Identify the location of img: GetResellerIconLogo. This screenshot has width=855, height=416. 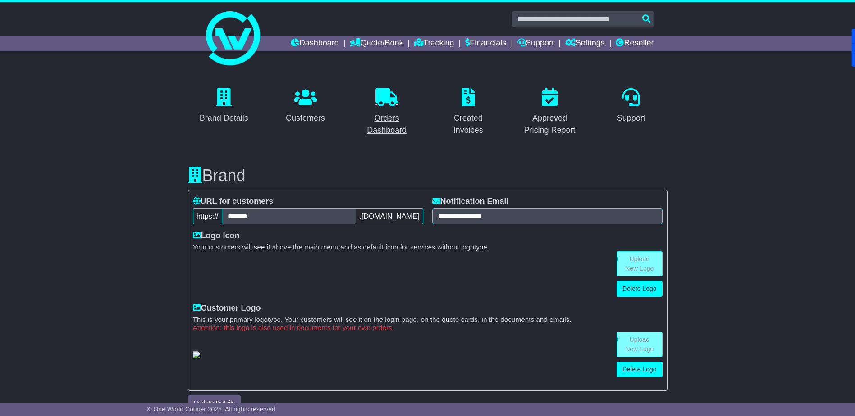
(197, 274).